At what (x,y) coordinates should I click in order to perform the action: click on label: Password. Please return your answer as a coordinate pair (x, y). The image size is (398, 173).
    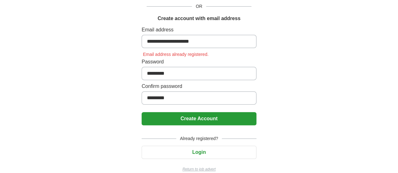
    Looking at the image, I should click on (199, 62).